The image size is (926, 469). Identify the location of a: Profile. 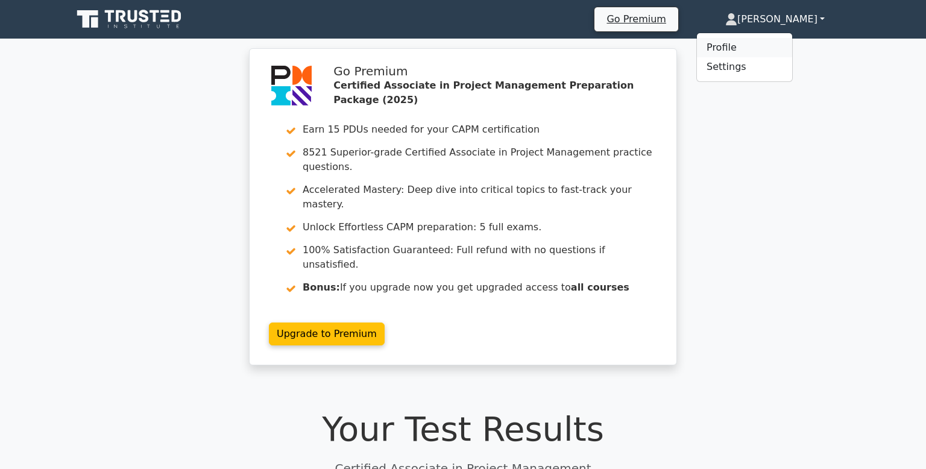
(745, 48).